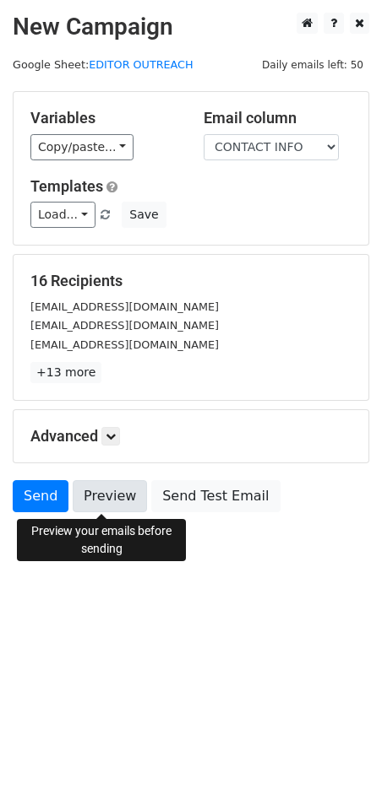 This screenshot has height=805, width=382. What do you see at coordinates (62, 214) in the screenshot?
I see `a: Load...` at bounding box center [62, 214].